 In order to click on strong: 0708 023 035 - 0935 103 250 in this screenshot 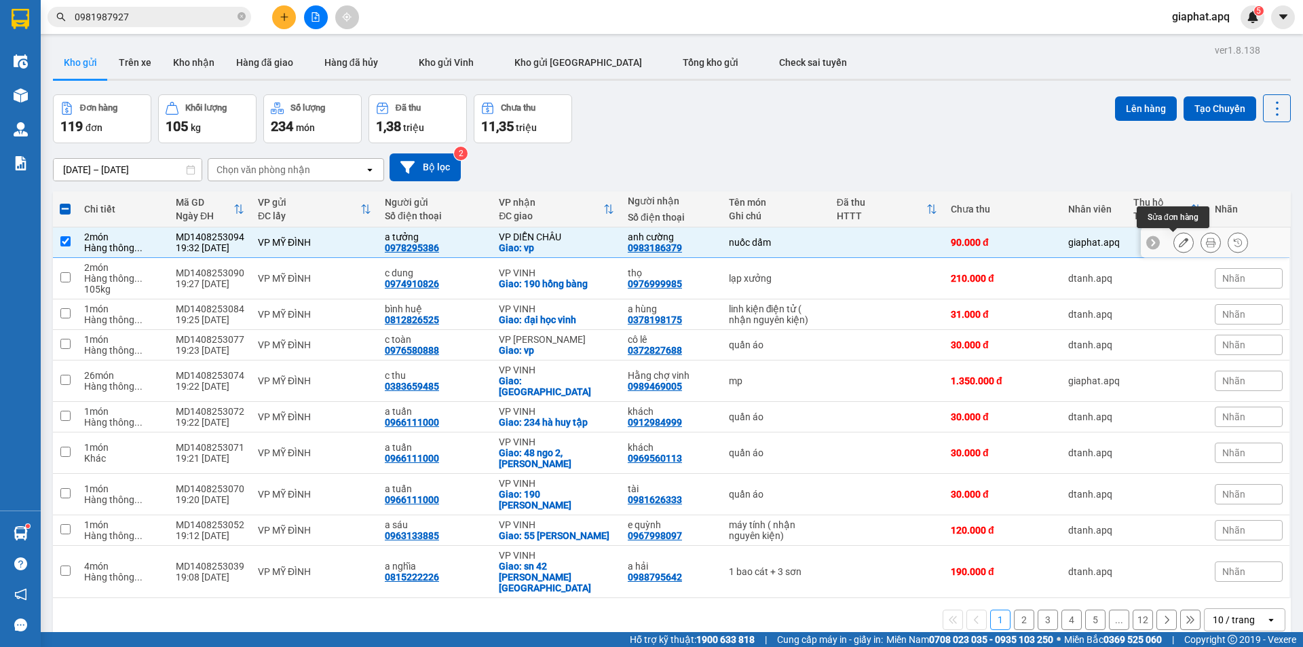, I will do `click(991, 639)`.